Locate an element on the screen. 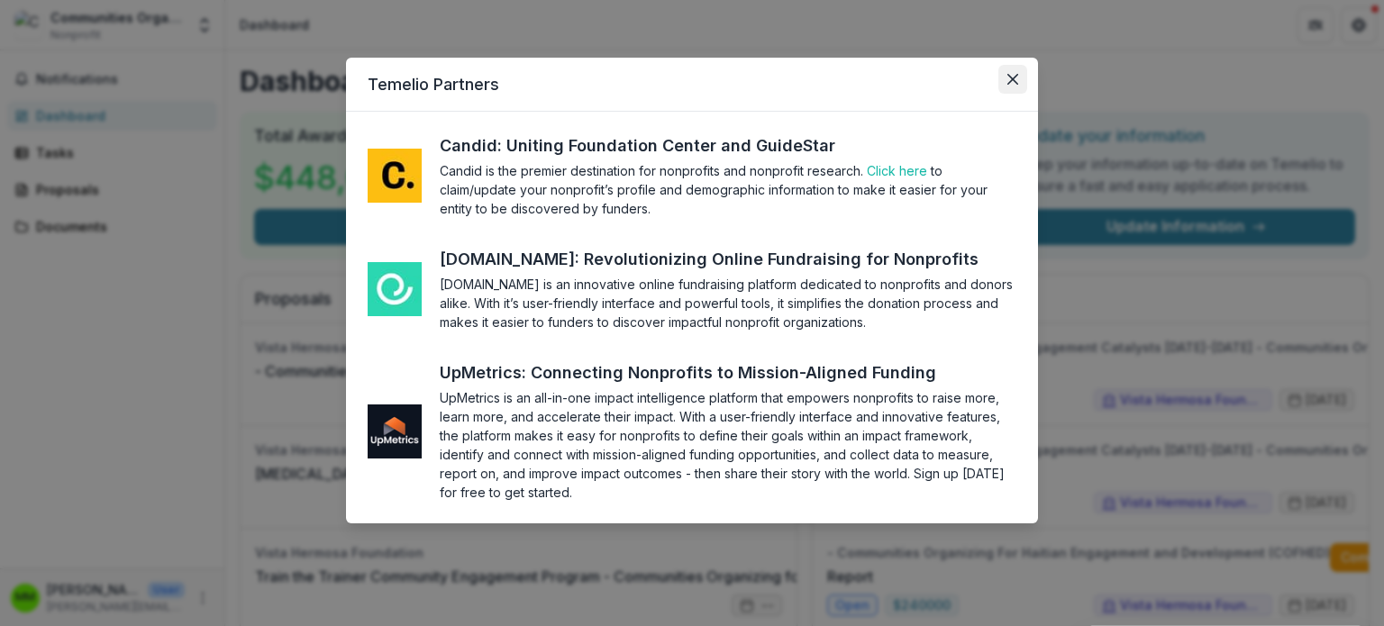 This screenshot has height=626, width=1384. div: UpMetrics: Connecting Nonprofits to Mission-Aligned Funding is located at coordinates (705, 372).